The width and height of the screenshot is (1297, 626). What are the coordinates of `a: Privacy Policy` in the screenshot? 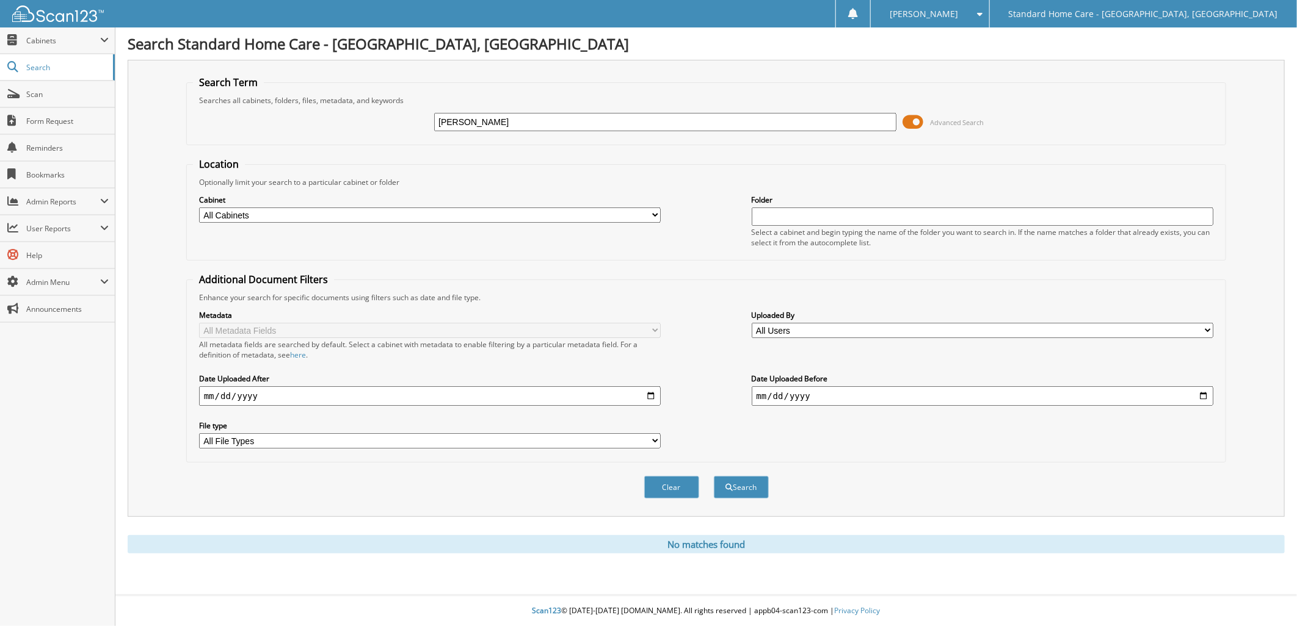 It's located at (857, 611).